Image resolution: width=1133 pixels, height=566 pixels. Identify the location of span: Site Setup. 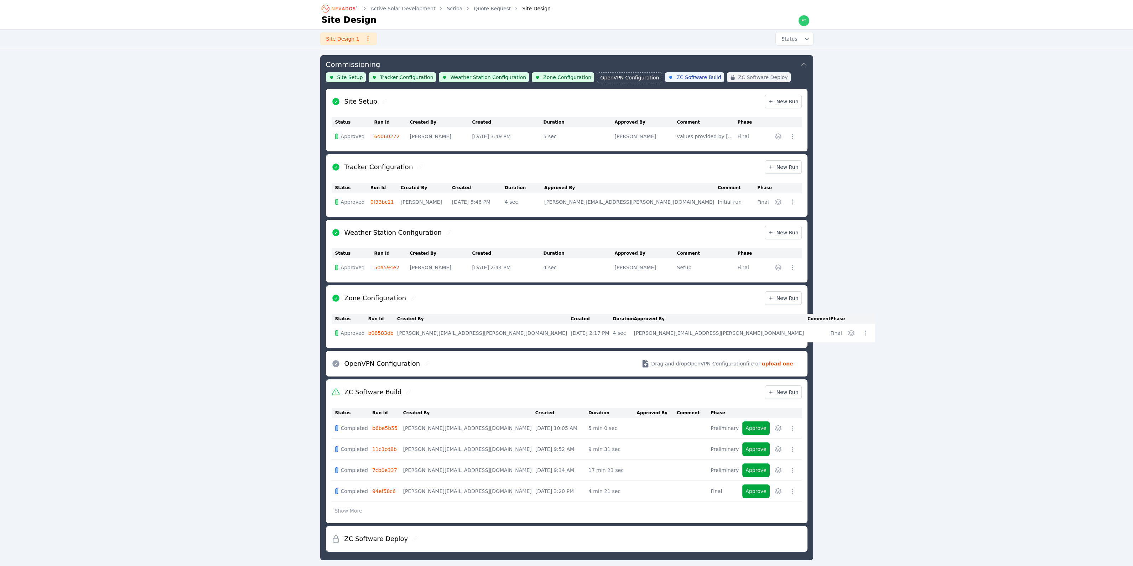
(350, 77).